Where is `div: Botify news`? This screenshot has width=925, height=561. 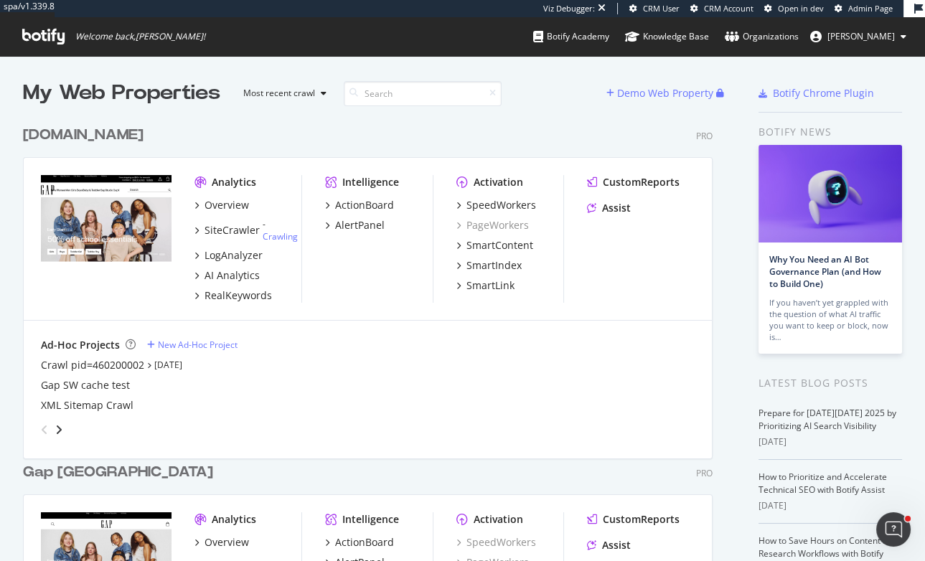 div: Botify news is located at coordinates (831, 132).